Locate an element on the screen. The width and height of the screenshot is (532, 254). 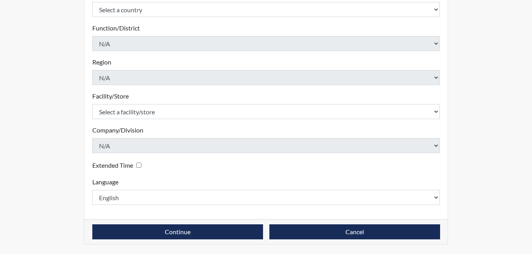
label: Function/District is located at coordinates (116, 28).